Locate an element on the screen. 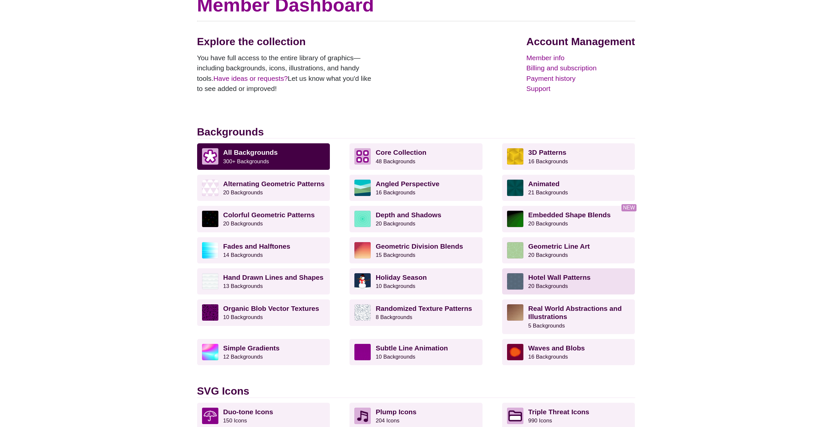  strong: Organic Blob Vector Textures is located at coordinates (271, 308).